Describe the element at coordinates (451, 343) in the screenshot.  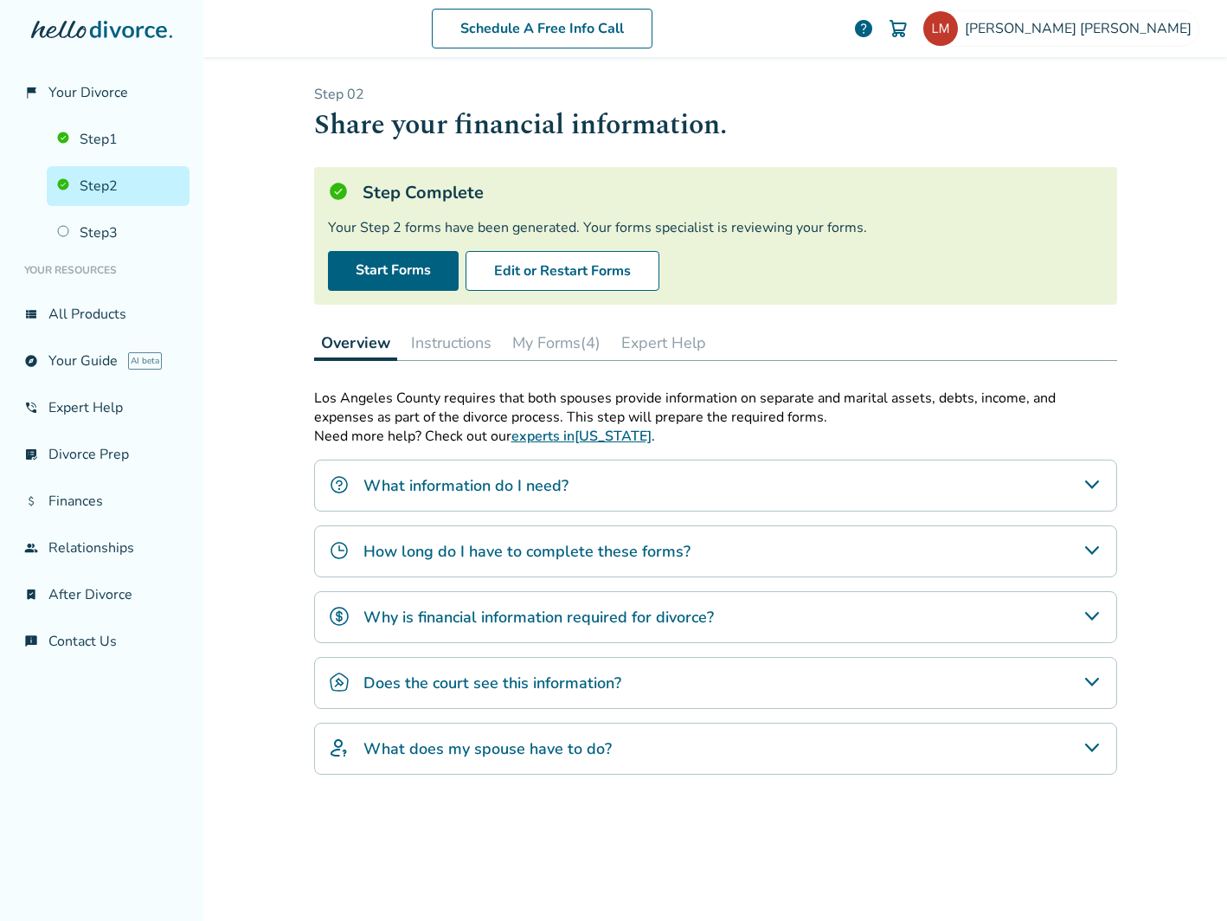
I see `button: Instructions` at that location.